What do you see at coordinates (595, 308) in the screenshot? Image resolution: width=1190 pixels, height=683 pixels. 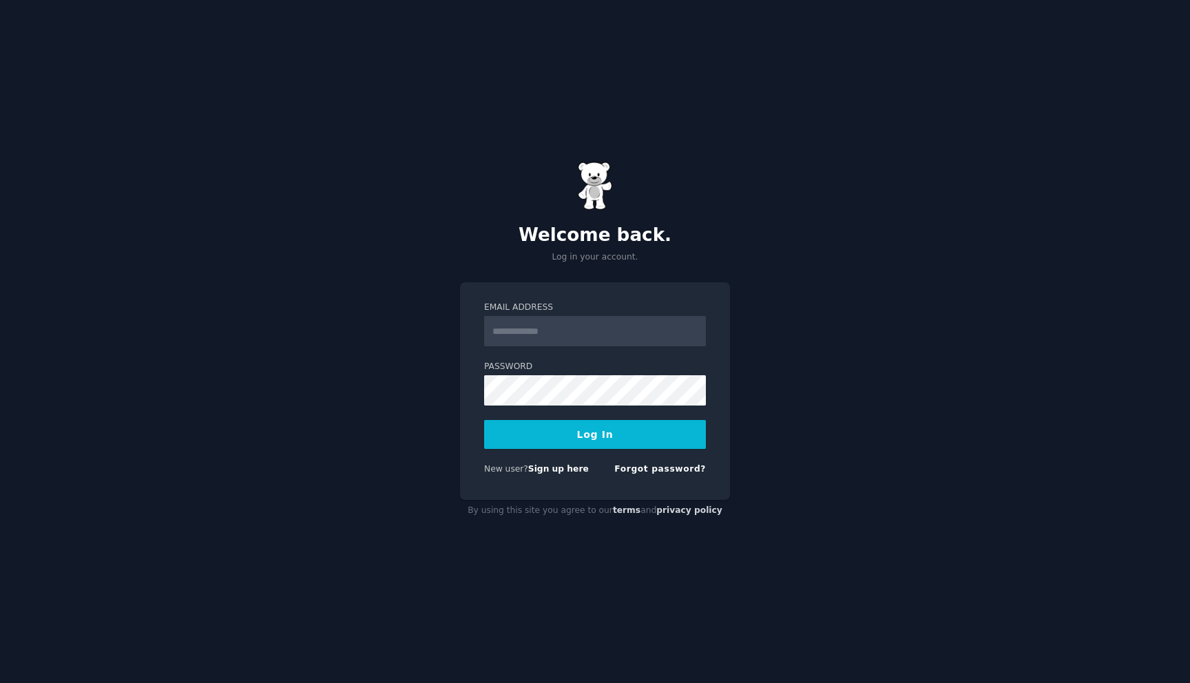 I see `label: Email Address` at bounding box center [595, 308].